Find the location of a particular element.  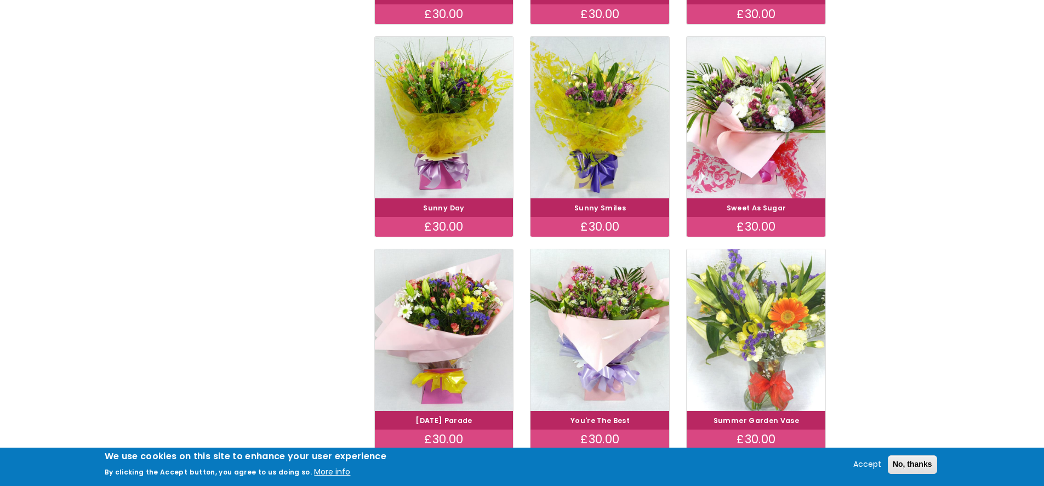

p: By clicking the Accept button, you agree to us doing so. is located at coordinates (208, 472).